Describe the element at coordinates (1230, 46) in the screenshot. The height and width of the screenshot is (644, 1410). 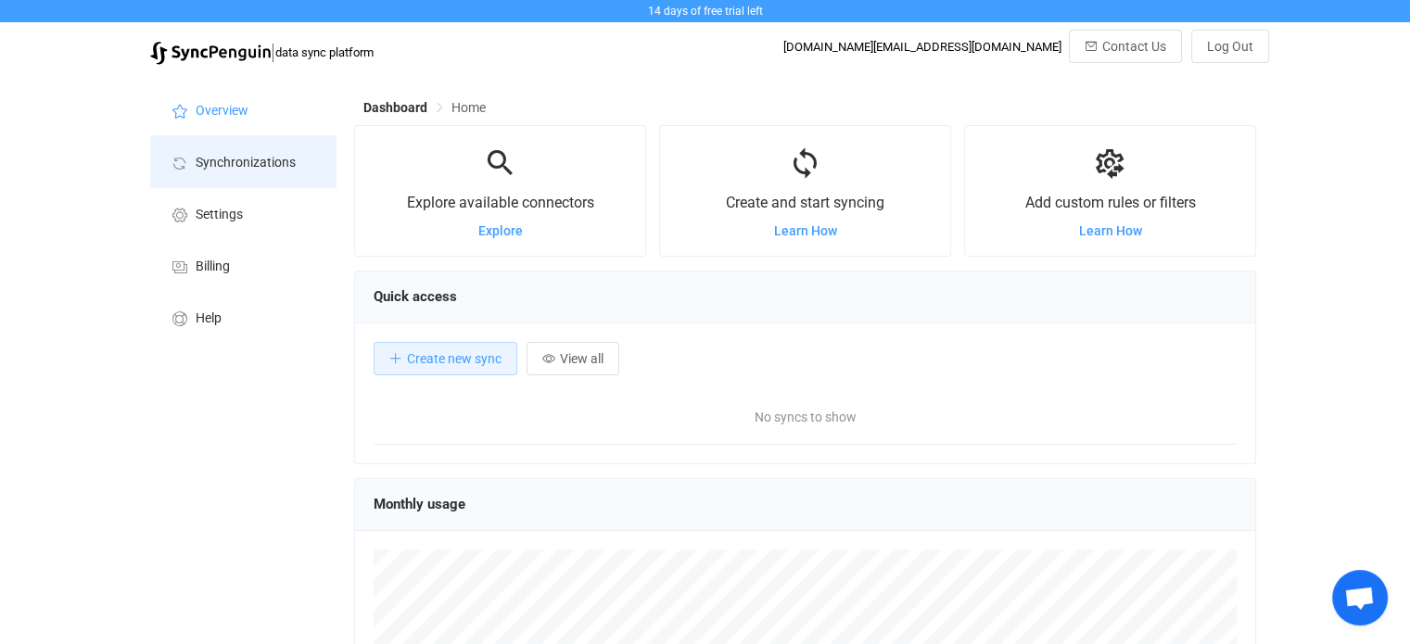
I see `button: Log Out` at that location.